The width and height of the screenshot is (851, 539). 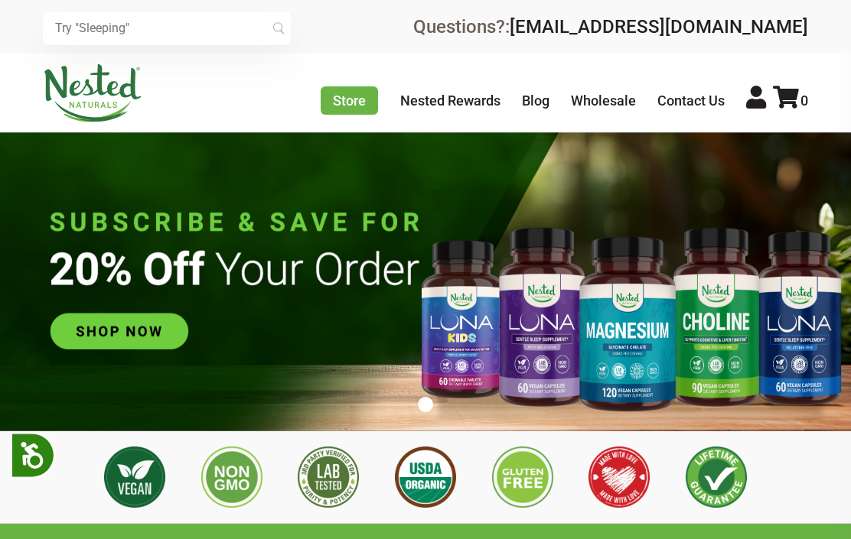 What do you see at coordinates (619, 477) in the screenshot?
I see `img: Made with Love` at bounding box center [619, 477].